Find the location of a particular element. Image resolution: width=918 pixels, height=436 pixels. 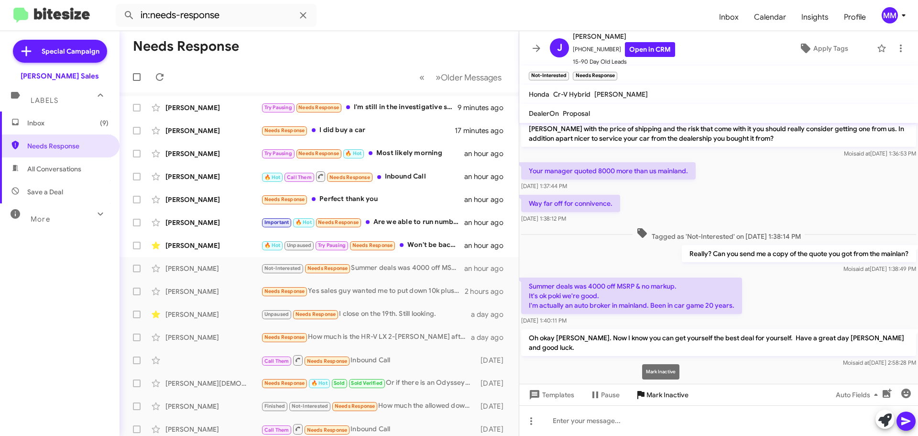

p: Way far off for connivence. is located at coordinates (571, 203).